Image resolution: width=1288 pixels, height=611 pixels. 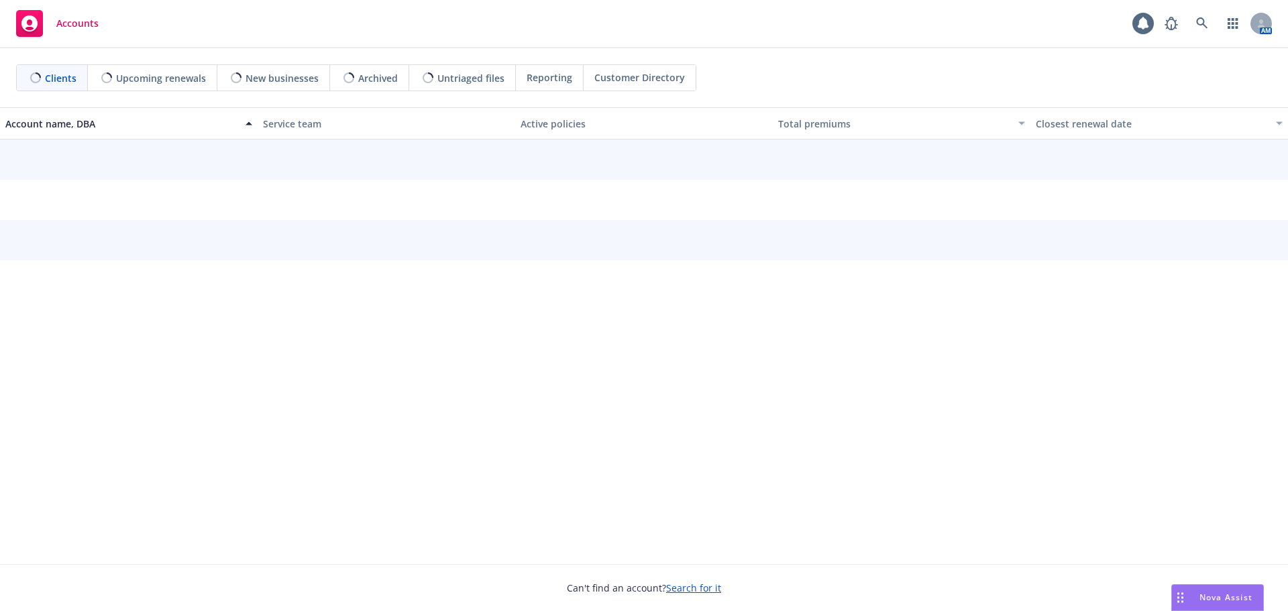 I want to click on a: Report a Bug, so click(x=1171, y=23).